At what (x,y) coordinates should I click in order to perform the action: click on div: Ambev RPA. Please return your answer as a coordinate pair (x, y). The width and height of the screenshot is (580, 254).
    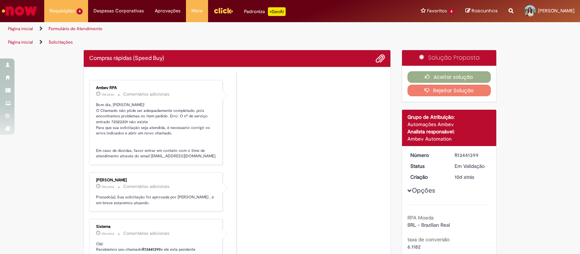
    Looking at the image, I should click on (156, 88).